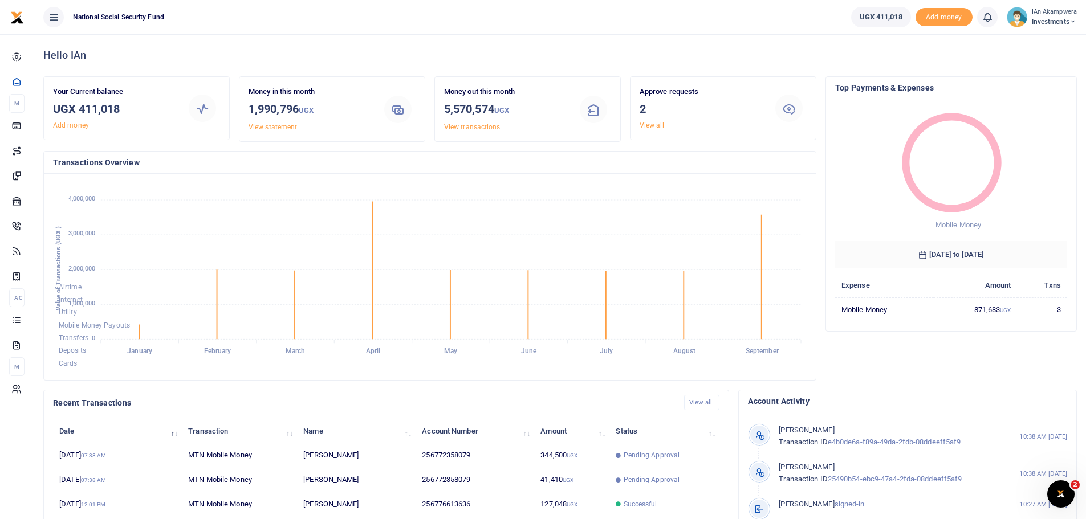 Image resolution: width=1086 pixels, height=519 pixels. Describe the element at coordinates (664, 431) in the screenshot. I see `th: Status: activate to sort column ascending` at that location.